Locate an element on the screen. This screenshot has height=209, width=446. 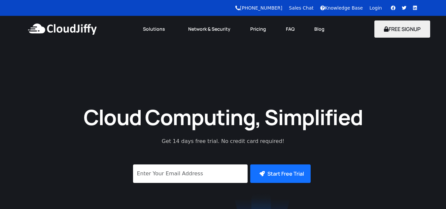
button: Start Free Trial is located at coordinates (280, 174).